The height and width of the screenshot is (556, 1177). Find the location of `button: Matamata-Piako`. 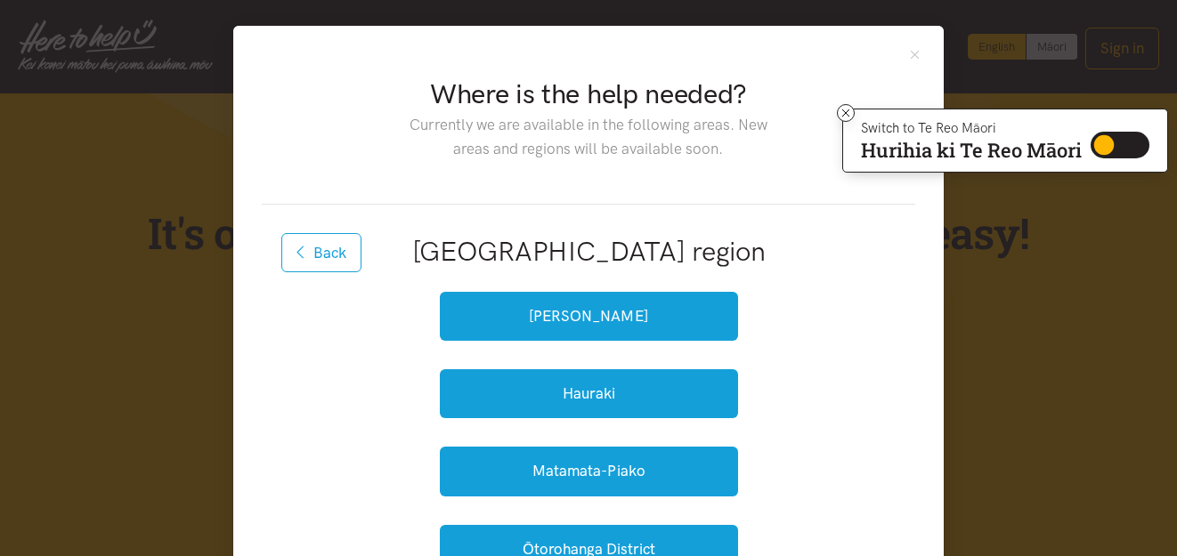

button: Matamata-Piako is located at coordinates (588, 471).